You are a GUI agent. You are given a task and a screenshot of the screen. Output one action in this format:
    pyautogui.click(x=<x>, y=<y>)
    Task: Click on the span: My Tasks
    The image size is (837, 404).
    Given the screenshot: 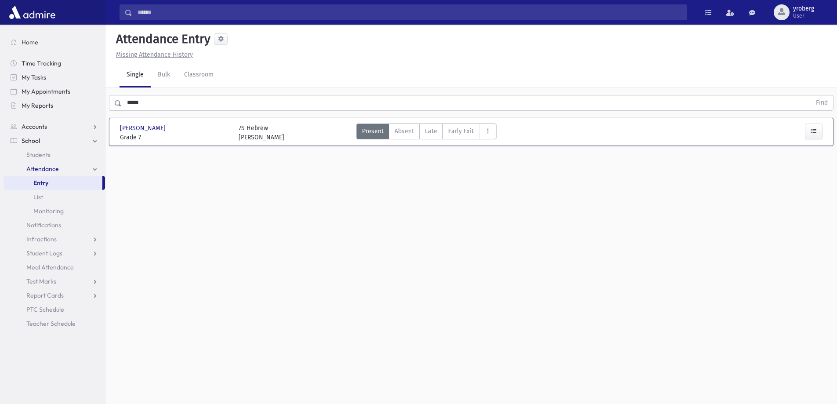 What is the action you would take?
    pyautogui.click(x=34, y=77)
    